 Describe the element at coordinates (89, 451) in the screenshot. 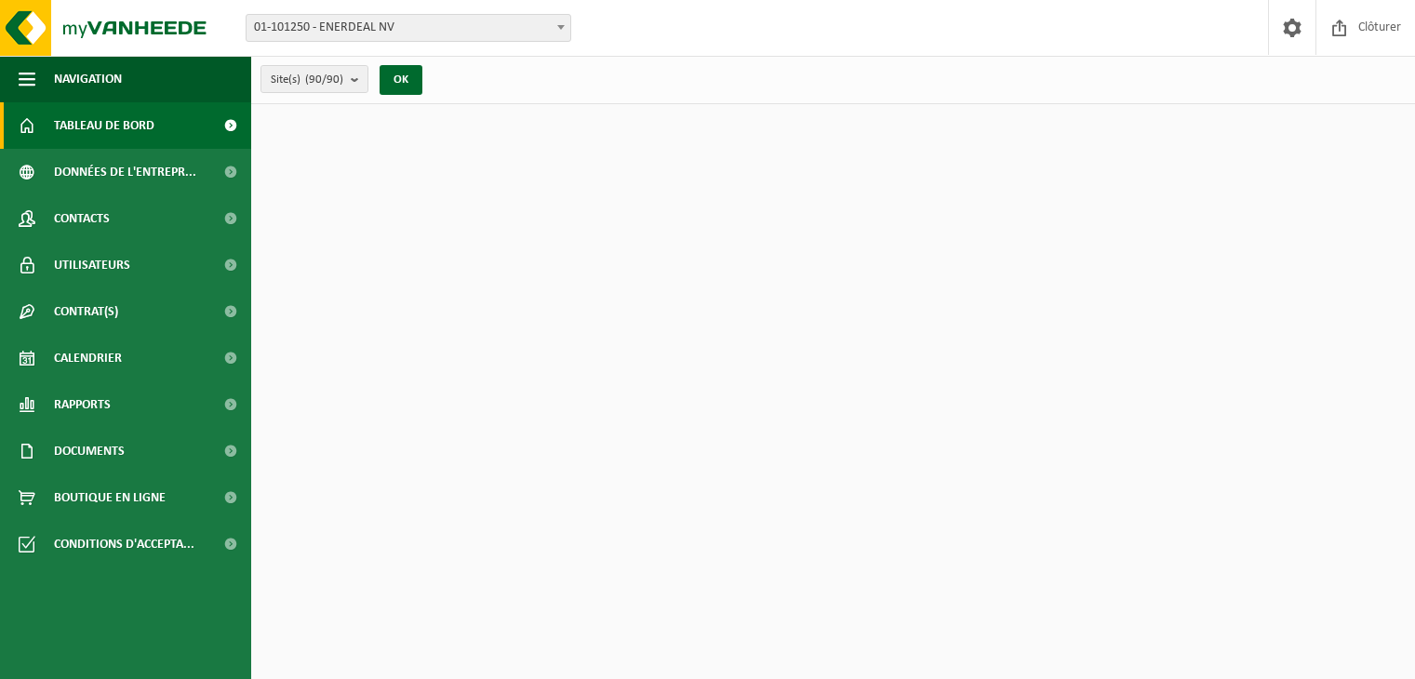

I see `span: Documents` at that location.